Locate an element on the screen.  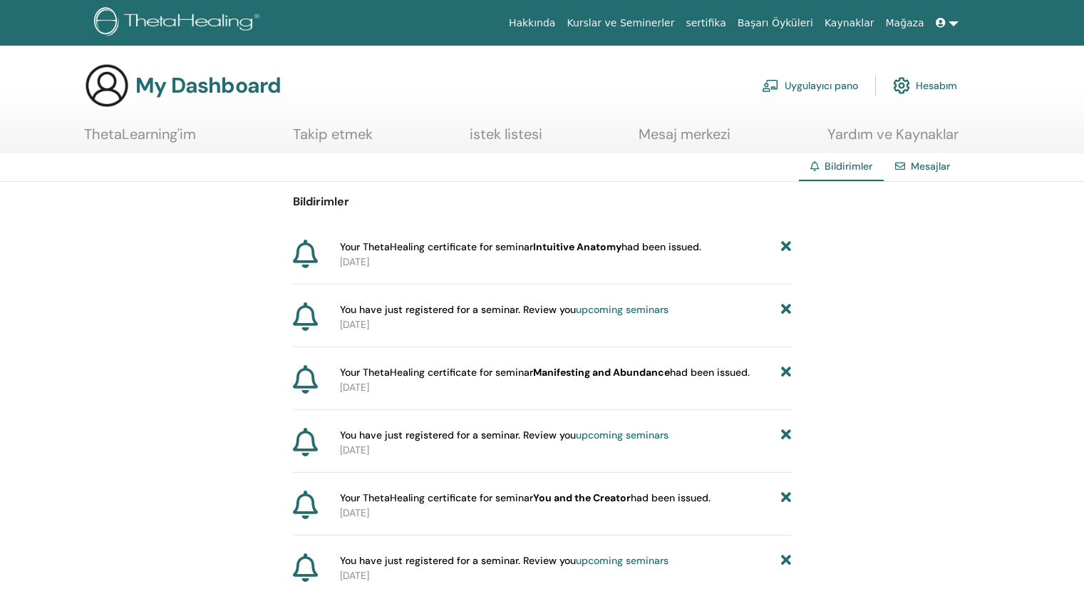
a: Uygulayıcı pano is located at coordinates (810, 86).